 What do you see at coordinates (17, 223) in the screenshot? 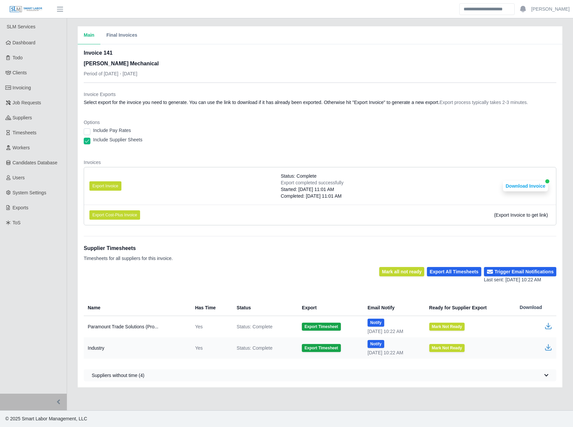
I see `span: ToS` at bounding box center [17, 223].